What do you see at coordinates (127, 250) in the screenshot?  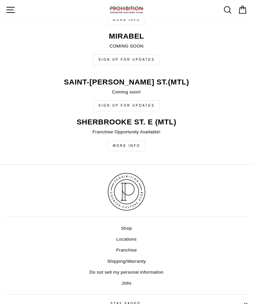 I see `a: Franchise` at bounding box center [127, 250].